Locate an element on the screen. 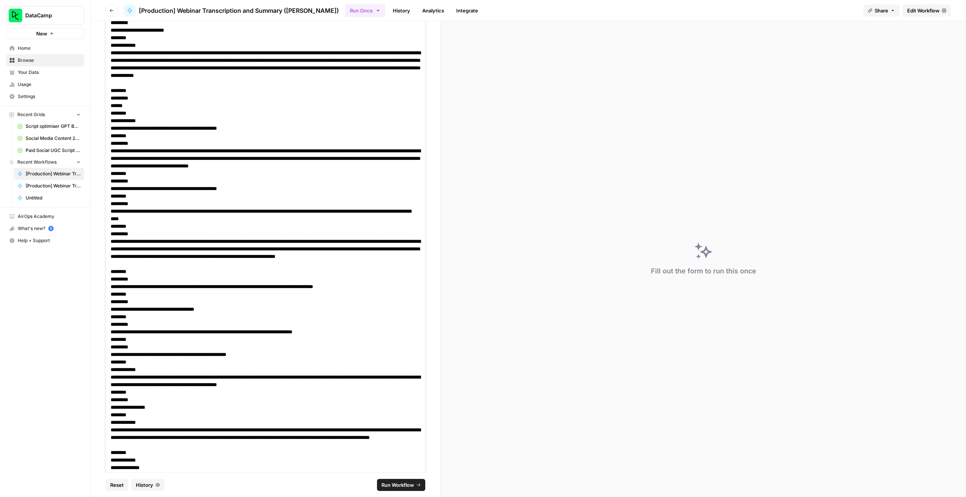 This screenshot has width=966, height=497. span: Browse is located at coordinates (49, 60).